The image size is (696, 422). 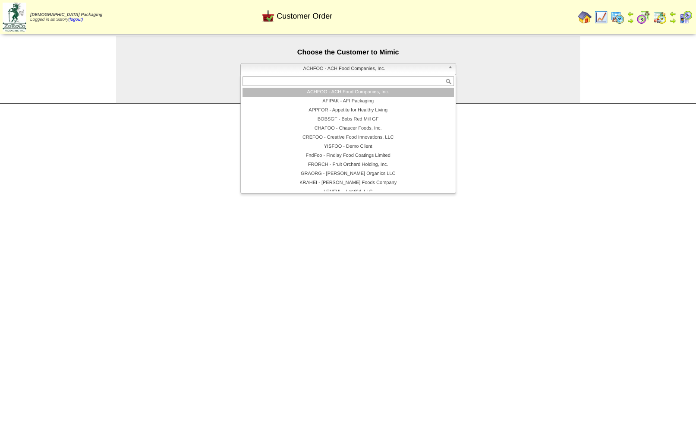 I want to click on li: FndFoo - Findlay Food Coatings Limited, so click(x=348, y=155).